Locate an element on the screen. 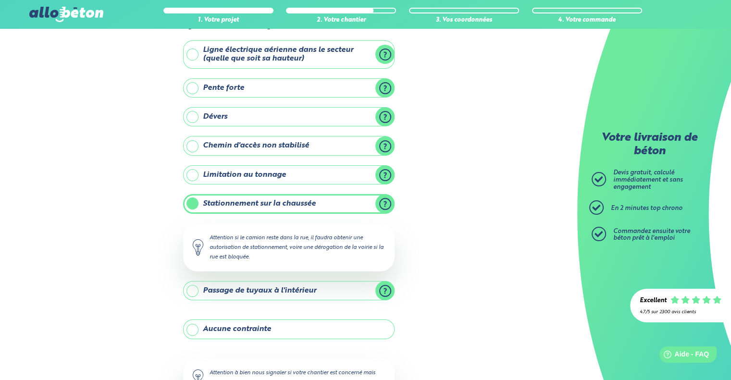  label: Dévers is located at coordinates (289, 117).